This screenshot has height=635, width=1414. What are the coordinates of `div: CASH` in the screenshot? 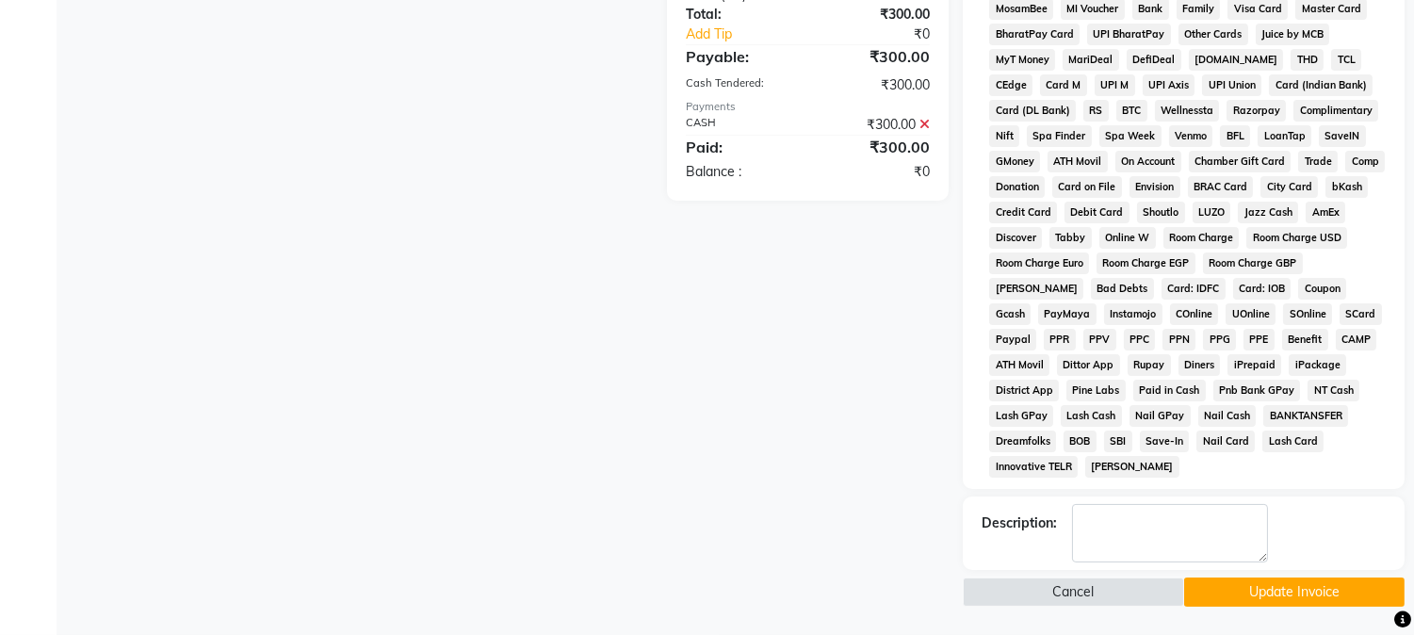 It's located at (740, 124).